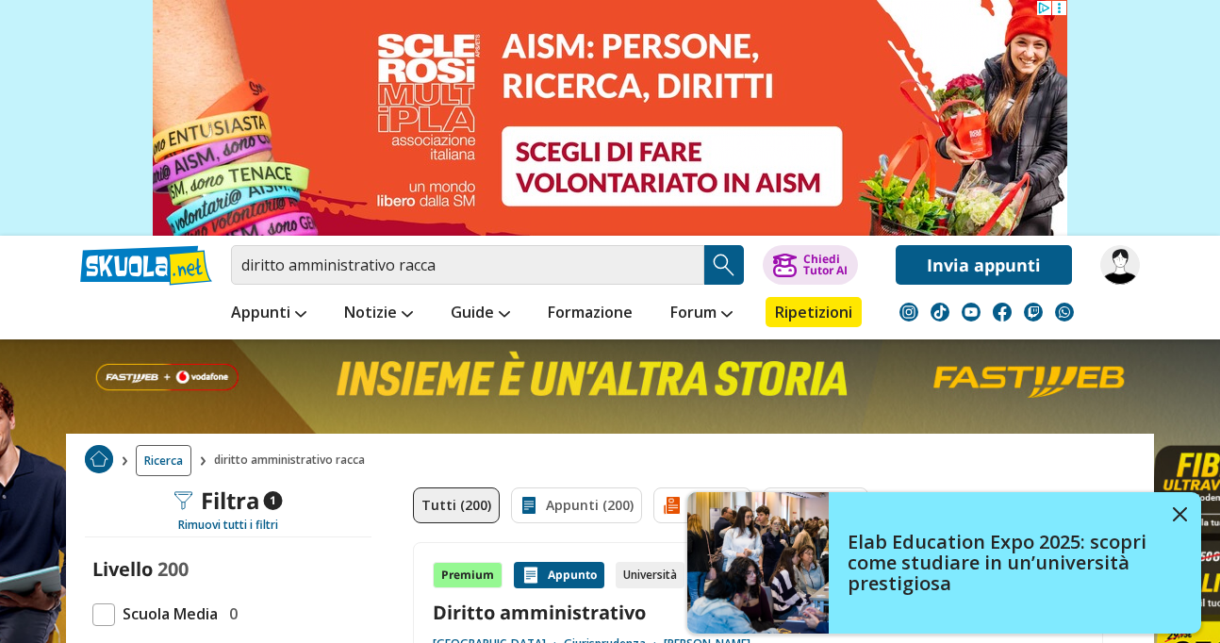 This screenshot has width=1220, height=643. What do you see at coordinates (378, 314) in the screenshot?
I see `a: Notizie` at bounding box center [378, 314].